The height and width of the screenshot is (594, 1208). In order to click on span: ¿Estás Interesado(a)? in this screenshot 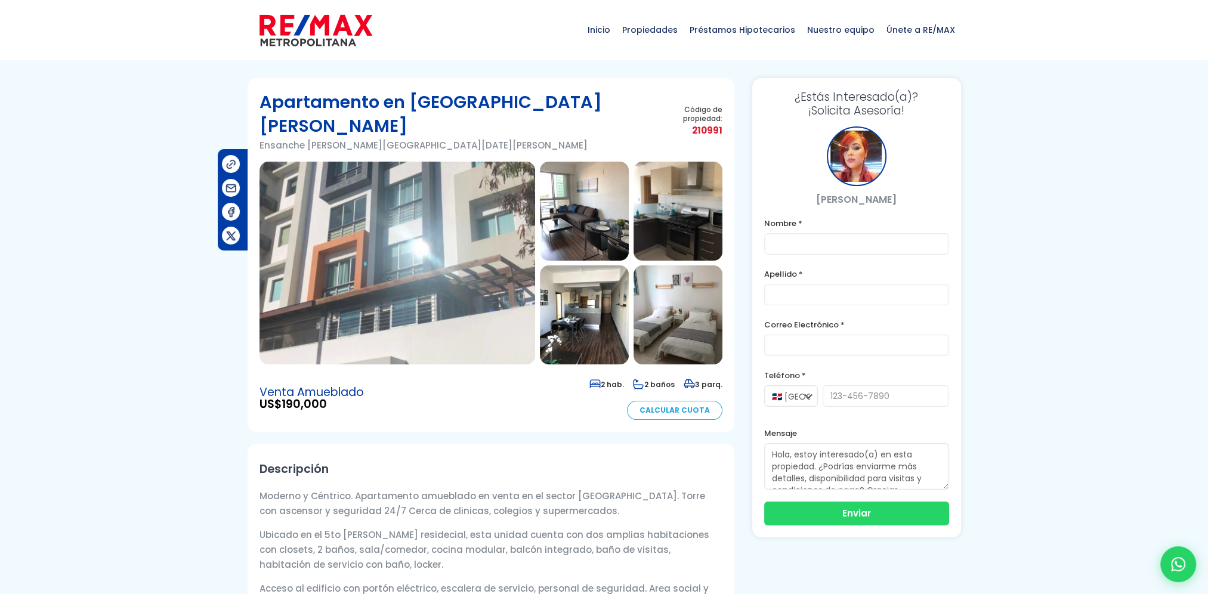, I will do `click(856, 97)`.